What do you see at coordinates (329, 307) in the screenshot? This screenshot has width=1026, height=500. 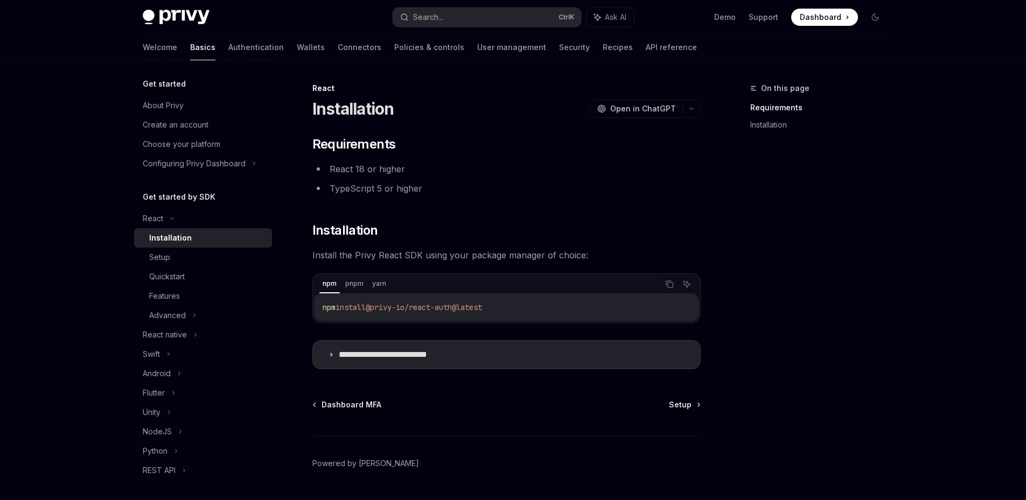 I see `span: npm` at bounding box center [329, 307].